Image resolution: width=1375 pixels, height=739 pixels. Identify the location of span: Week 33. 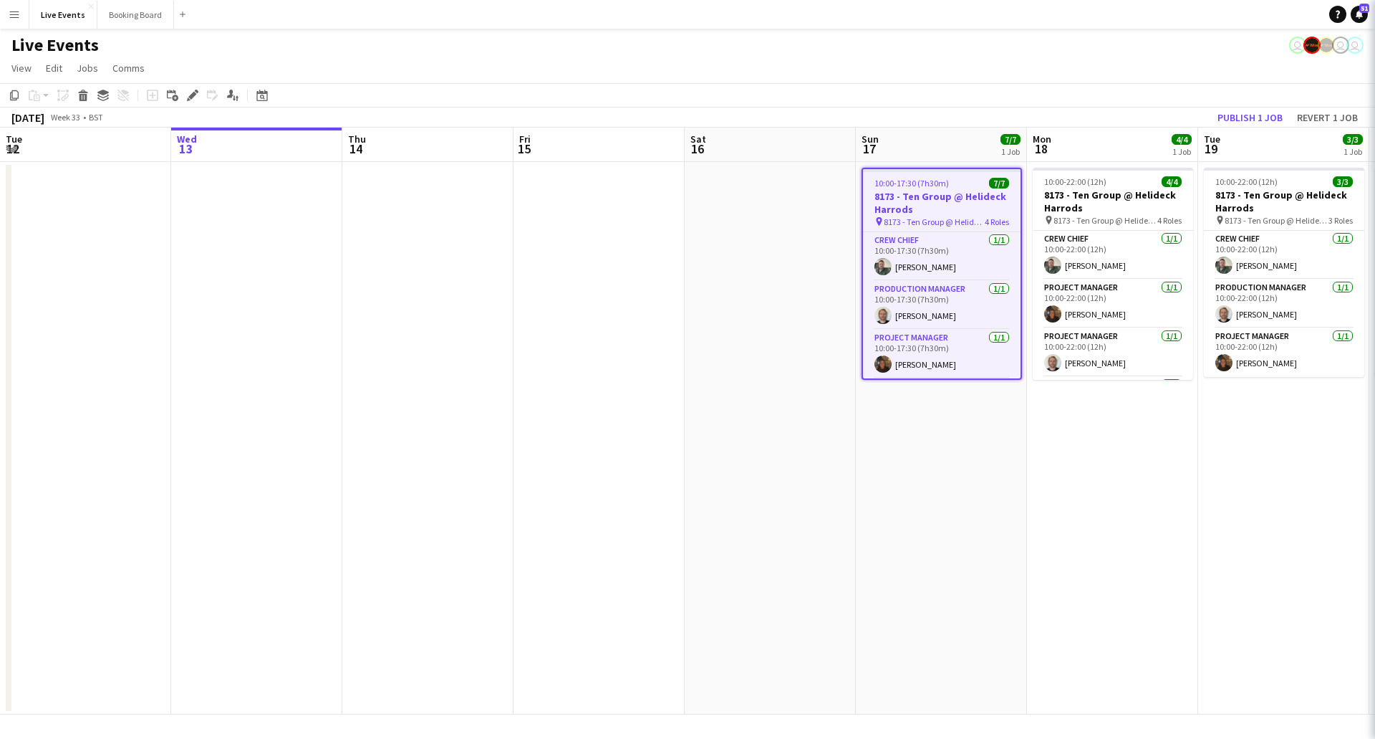
(65, 117).